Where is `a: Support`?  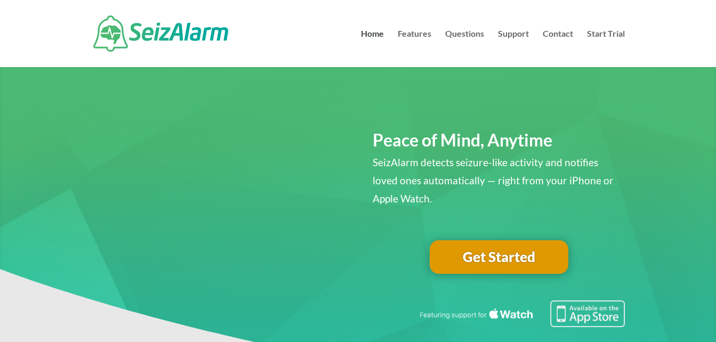 a: Support is located at coordinates (513, 49).